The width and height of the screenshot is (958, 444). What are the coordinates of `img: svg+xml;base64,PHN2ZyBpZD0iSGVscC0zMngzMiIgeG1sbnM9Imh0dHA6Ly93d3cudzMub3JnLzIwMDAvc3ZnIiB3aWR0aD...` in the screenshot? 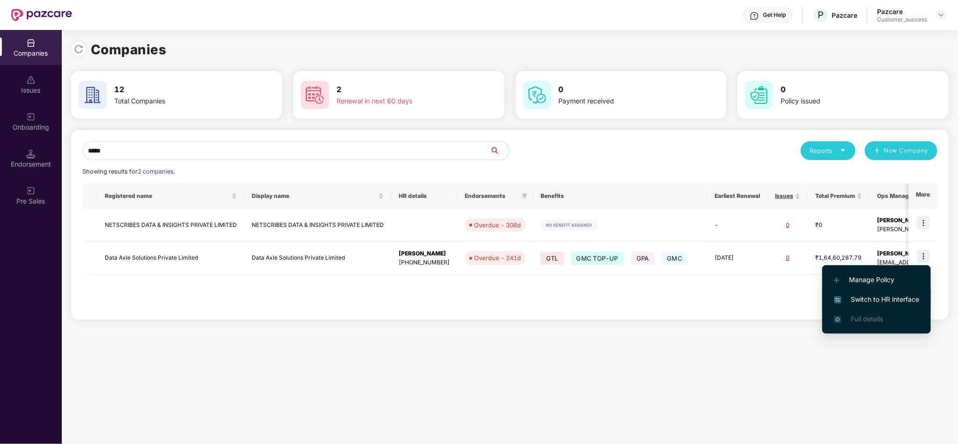 It's located at (755, 16).